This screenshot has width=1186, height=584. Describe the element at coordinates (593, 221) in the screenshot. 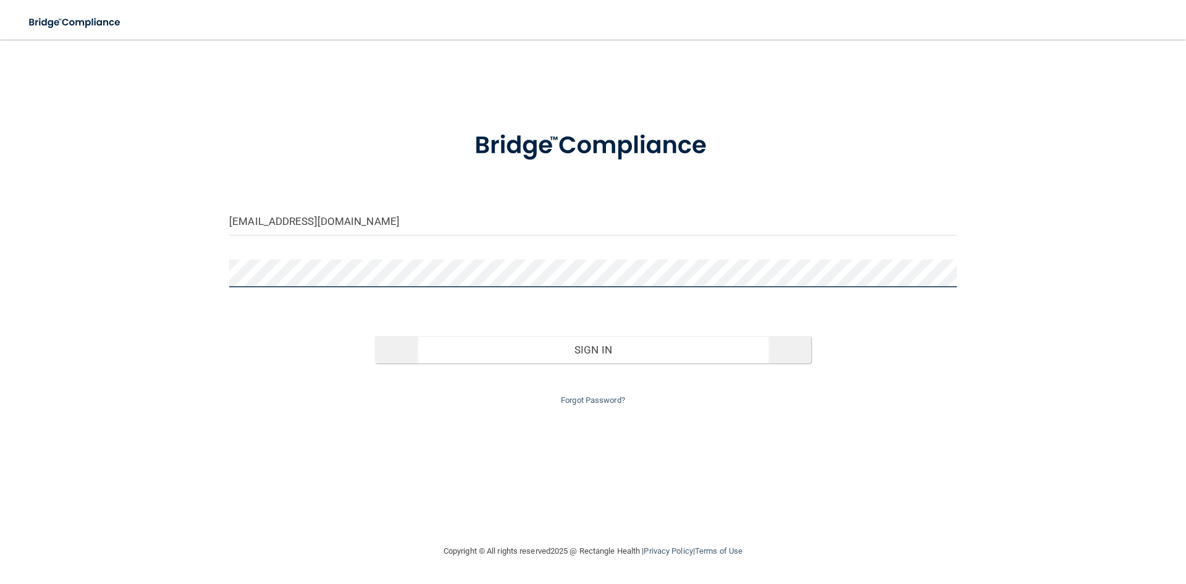

I see `input: Email` at that location.